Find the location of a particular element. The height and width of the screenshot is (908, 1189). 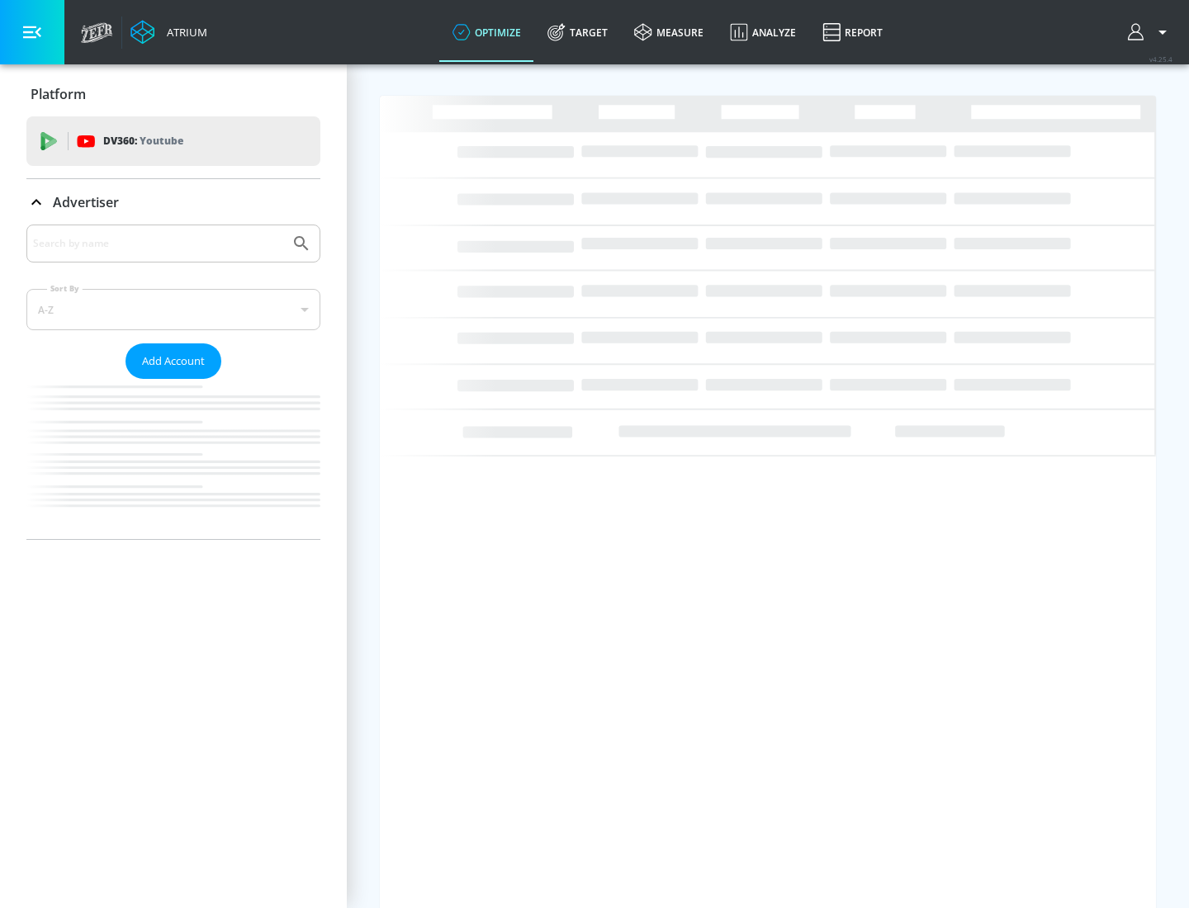

input: Search by name is located at coordinates (158, 244).